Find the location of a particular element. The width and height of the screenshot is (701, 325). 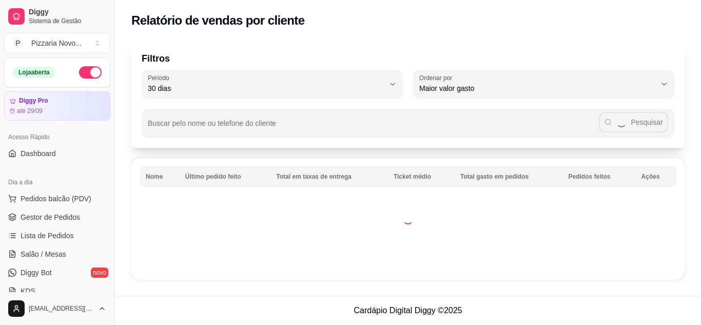

span: 30 dias is located at coordinates (266, 88).